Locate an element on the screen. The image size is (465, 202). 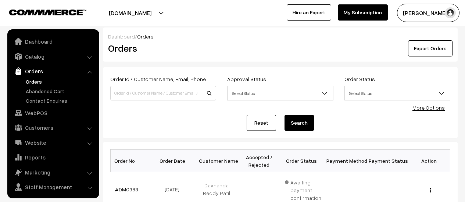
a: Hire an Expert is located at coordinates (309, 12).